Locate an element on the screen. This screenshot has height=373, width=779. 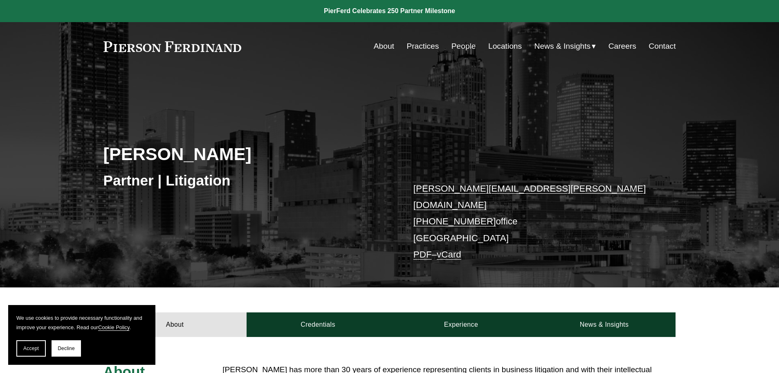
a: Experience is located at coordinates (461, 324).